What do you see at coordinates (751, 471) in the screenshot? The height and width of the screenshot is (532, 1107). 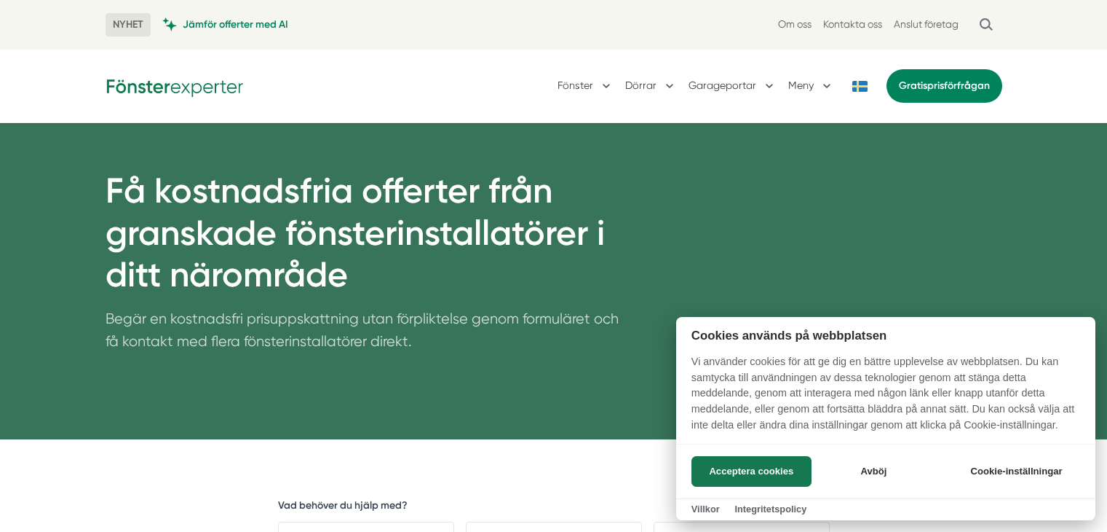 I see `button: Acceptera cookies` at bounding box center [751, 471].